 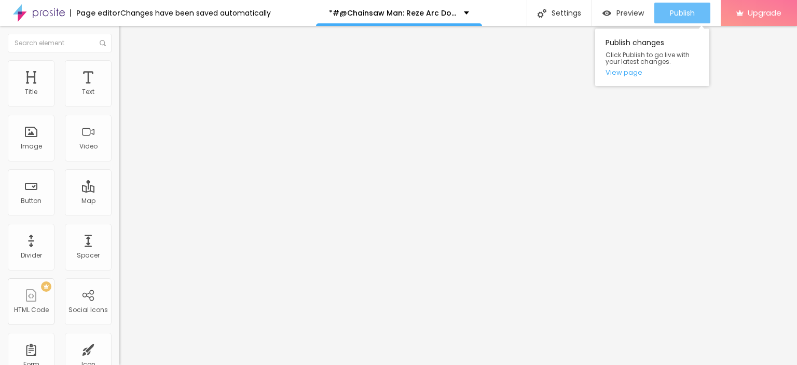 What do you see at coordinates (623, 13) in the screenshot?
I see `button: Preview` at bounding box center [623, 13].